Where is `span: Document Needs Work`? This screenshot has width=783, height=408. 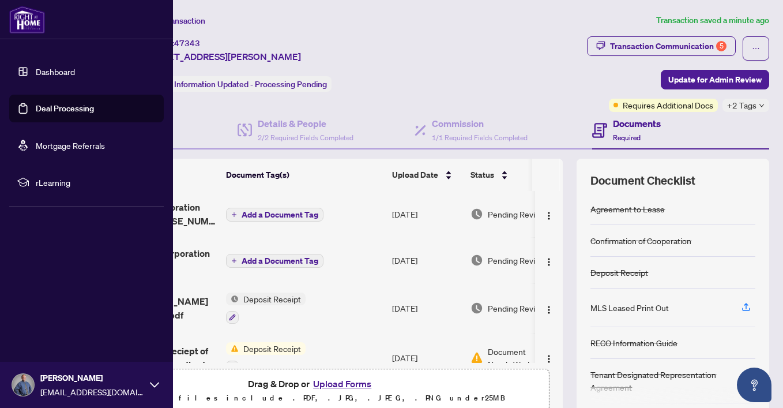 span: Document Needs Work is located at coordinates (518, 358).